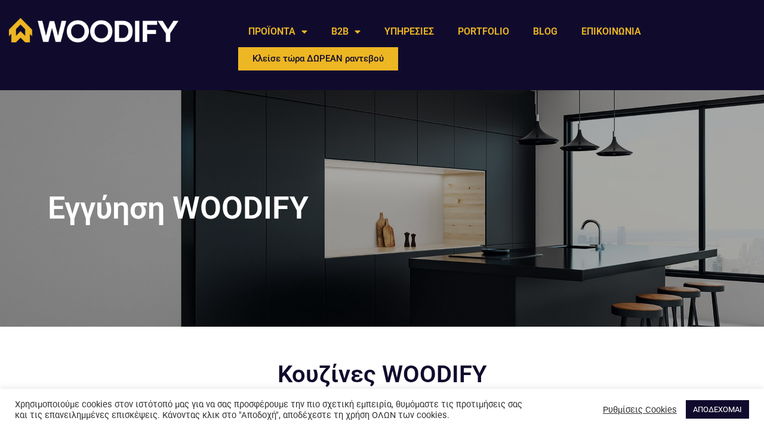 This screenshot has width=764, height=430. Describe the element at coordinates (445, 32) in the screenshot. I see `nav: Menu` at that location.